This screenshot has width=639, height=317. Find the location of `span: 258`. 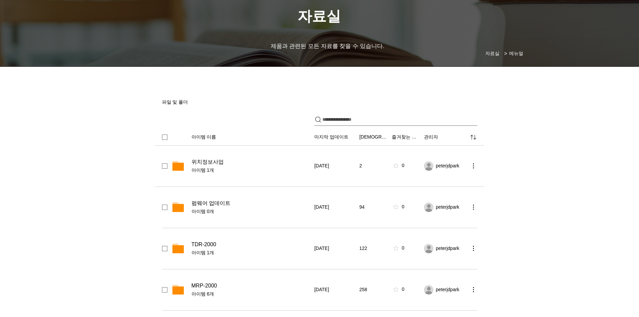

span: 258 is located at coordinates (363, 290).